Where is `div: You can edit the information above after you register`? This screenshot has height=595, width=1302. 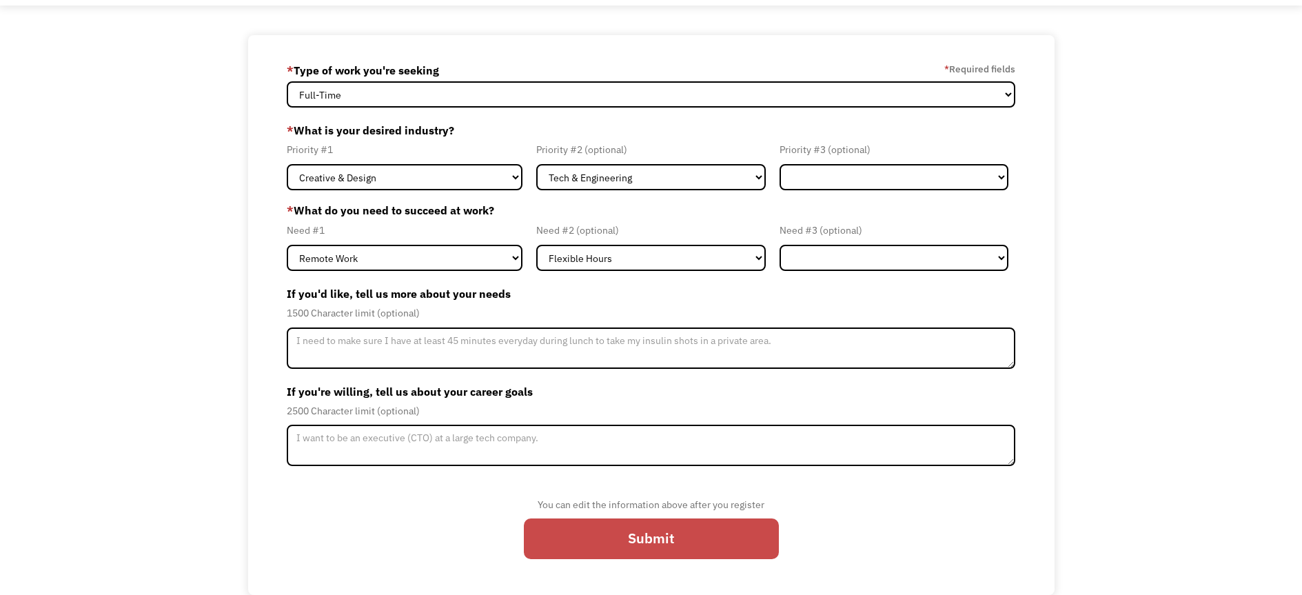 div: You can edit the information above after you register is located at coordinates (651, 504).